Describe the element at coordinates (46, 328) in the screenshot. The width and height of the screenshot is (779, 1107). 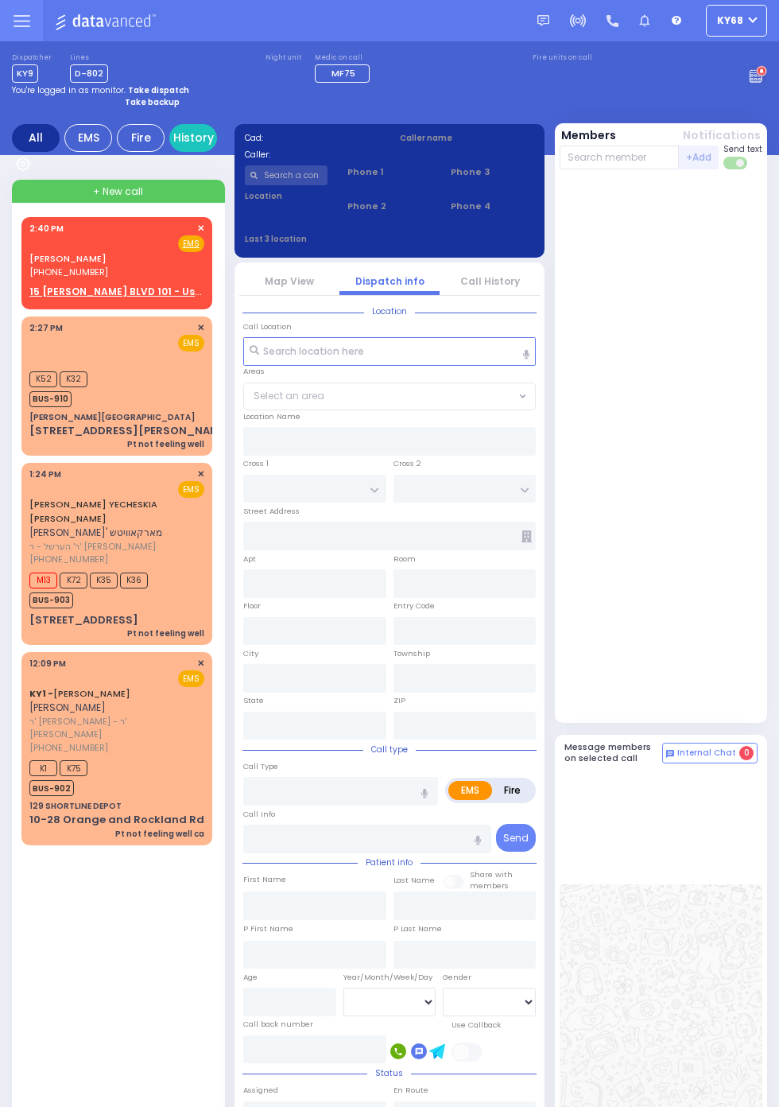
I see `span: 2:27 PM` at that location.